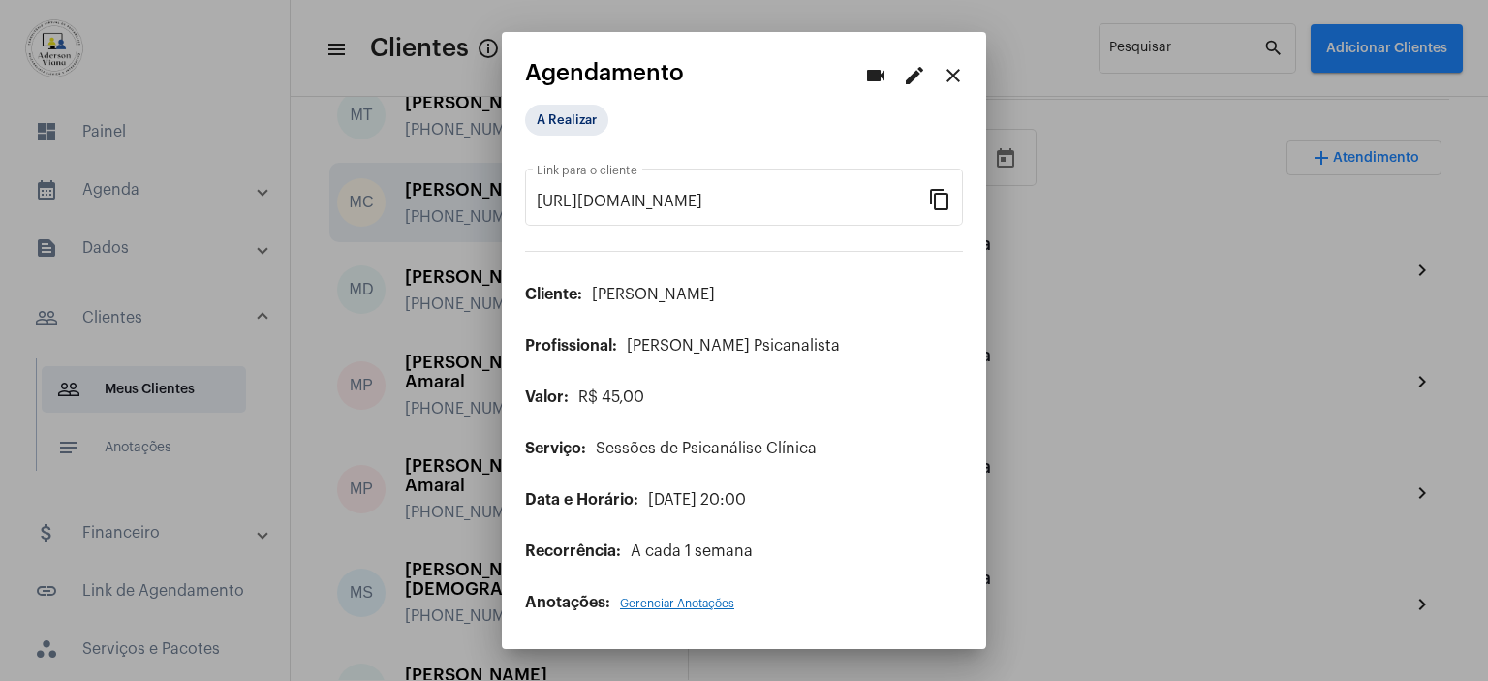 The width and height of the screenshot is (1488, 681). Describe the element at coordinates (875, 76) in the screenshot. I see `mat-icon: videocam` at that location.